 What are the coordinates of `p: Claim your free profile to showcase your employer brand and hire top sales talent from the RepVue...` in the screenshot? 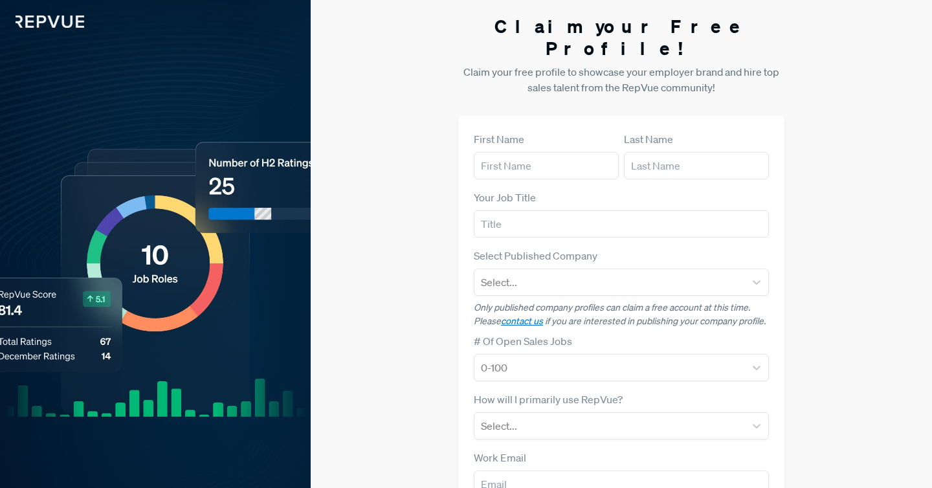 It's located at (621, 80).